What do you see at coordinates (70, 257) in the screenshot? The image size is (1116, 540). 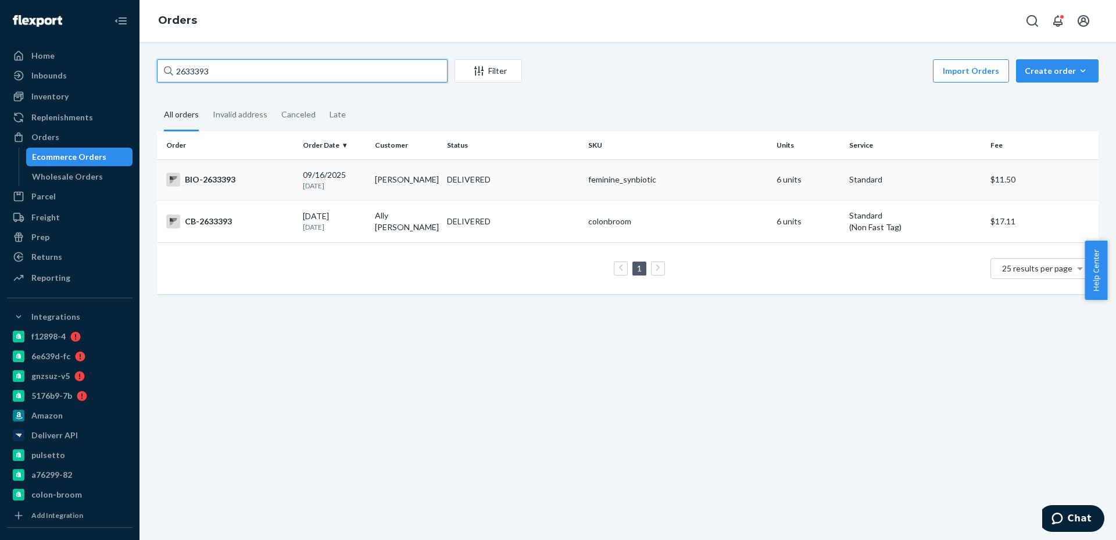 I see `a: Returns` at bounding box center [70, 257].